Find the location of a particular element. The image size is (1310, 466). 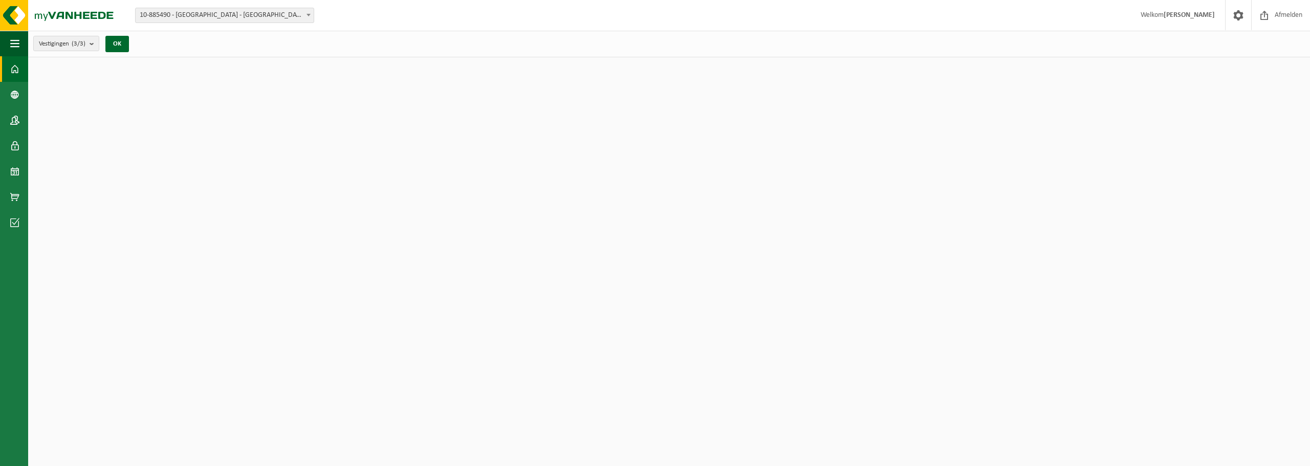

button: OK is located at coordinates (117, 44).